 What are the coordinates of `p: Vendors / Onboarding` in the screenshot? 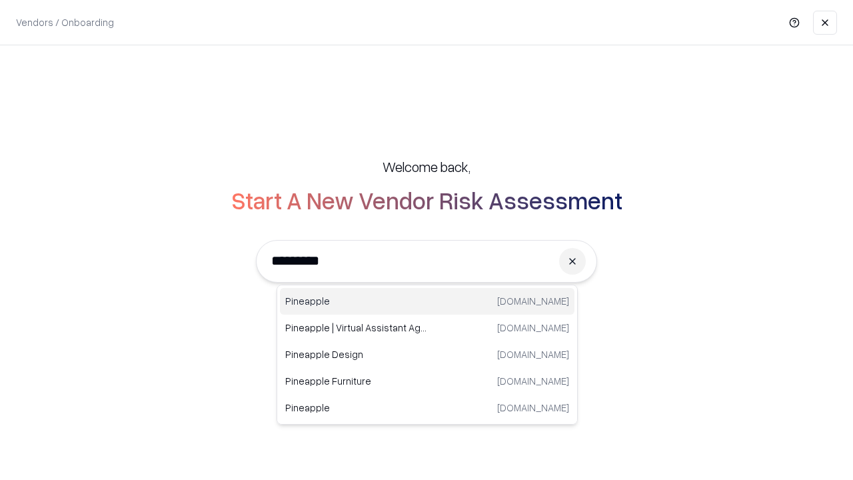 It's located at (65, 22).